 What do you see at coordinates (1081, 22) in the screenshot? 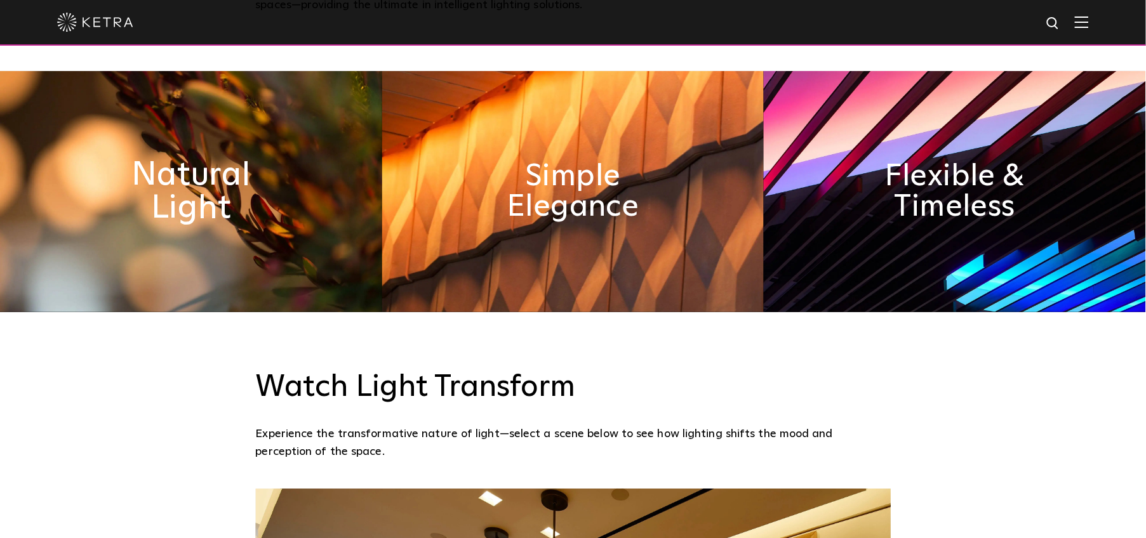
I see `img: Hamburger%20Nav.svg` at bounding box center [1081, 22].